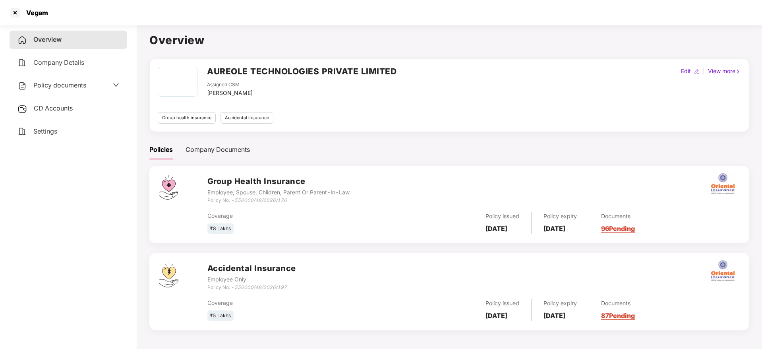 The width and height of the screenshot is (762, 349). What do you see at coordinates (618, 316) in the screenshot?
I see `a: 87 Pending` at bounding box center [618, 316].